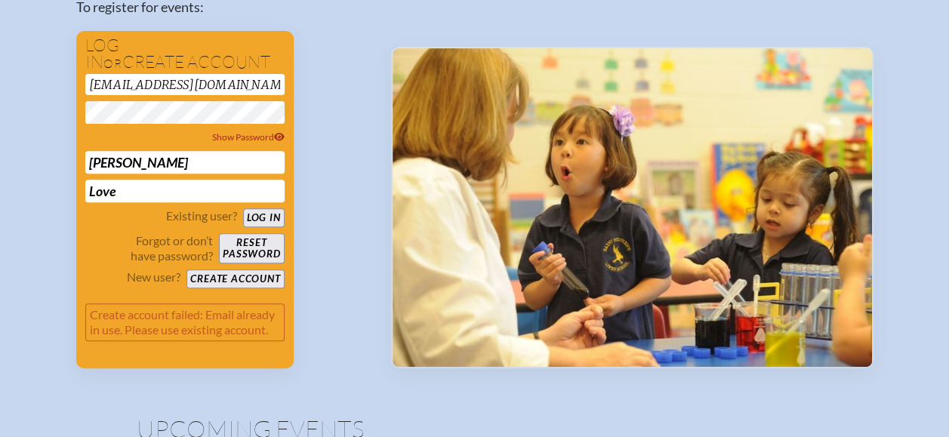  What do you see at coordinates (632, 208) in the screenshot?
I see `img: Events` at bounding box center [632, 208].